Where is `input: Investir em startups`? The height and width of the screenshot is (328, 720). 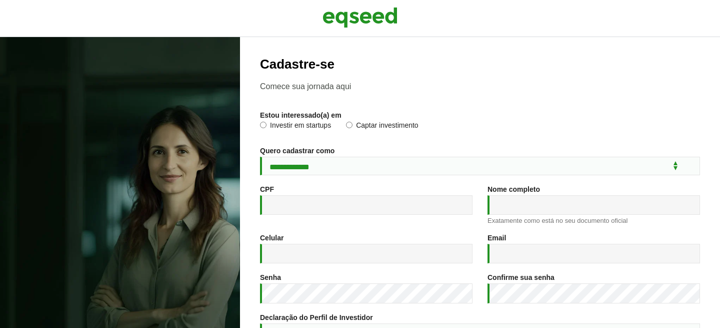 input: Investir em startups is located at coordinates (263, 125).